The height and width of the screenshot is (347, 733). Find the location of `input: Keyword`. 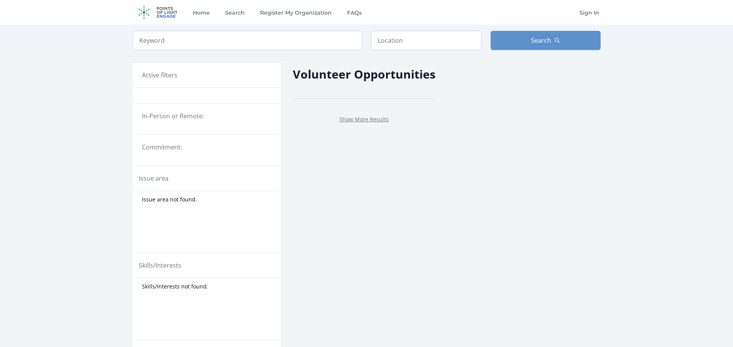

input: Keyword is located at coordinates (248, 40).